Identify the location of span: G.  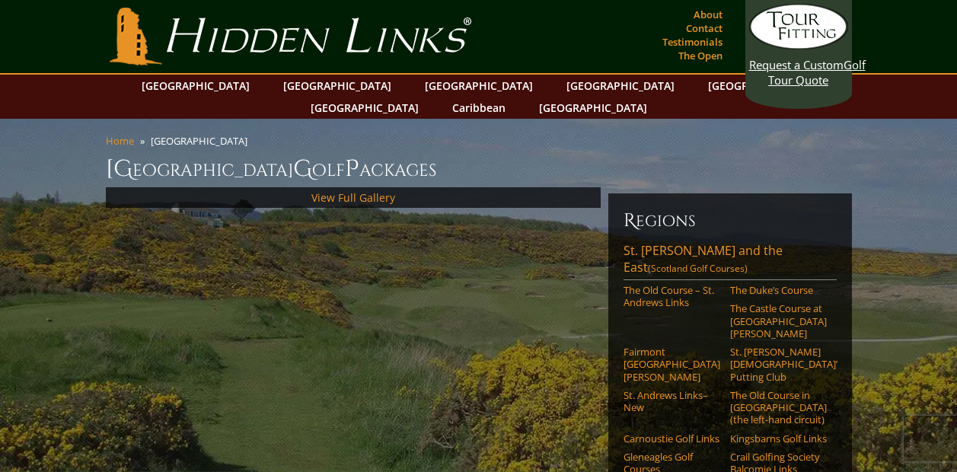
(302, 169).